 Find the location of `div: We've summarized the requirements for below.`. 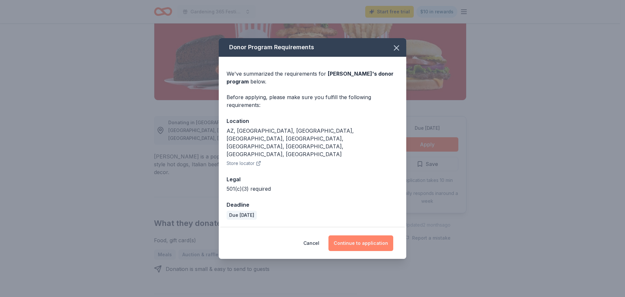

div: We've summarized the requirements for below. is located at coordinates (312, 77).